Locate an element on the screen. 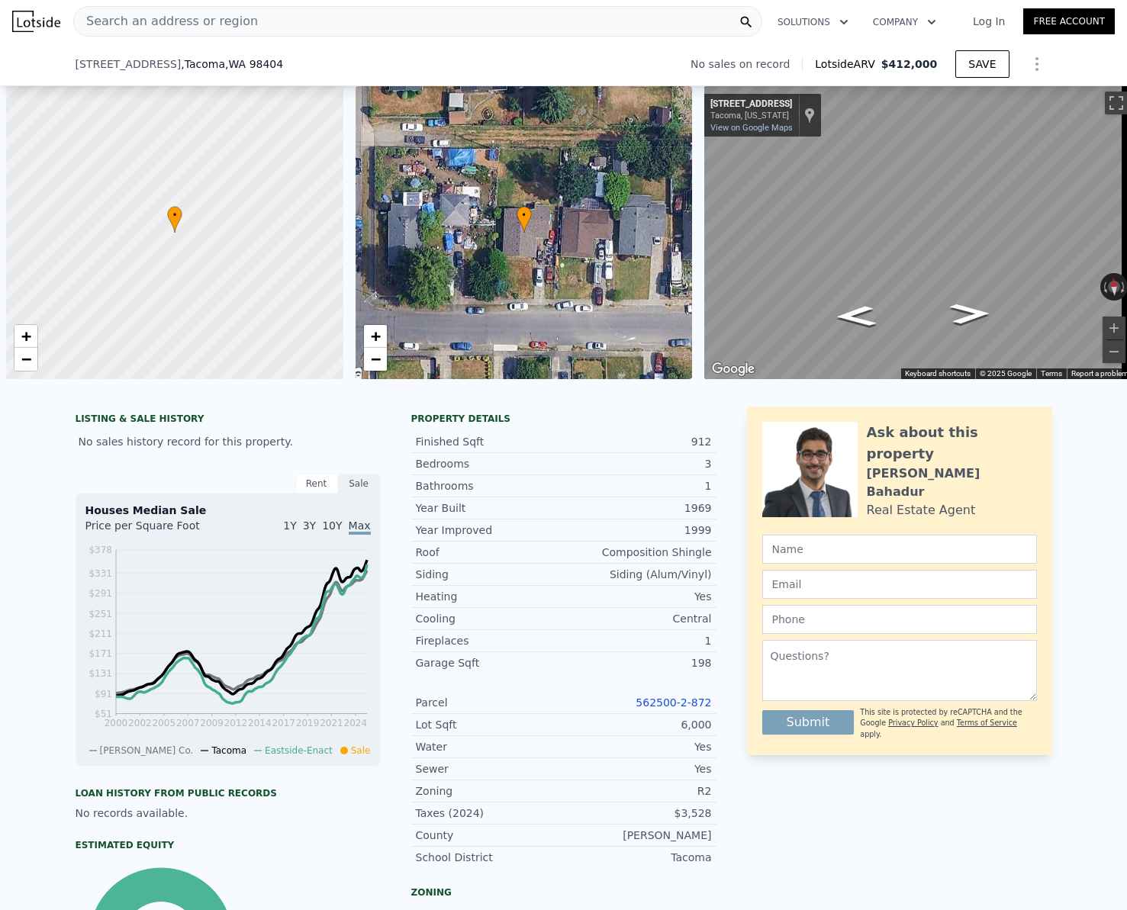  div: Cooling is located at coordinates (490, 619).